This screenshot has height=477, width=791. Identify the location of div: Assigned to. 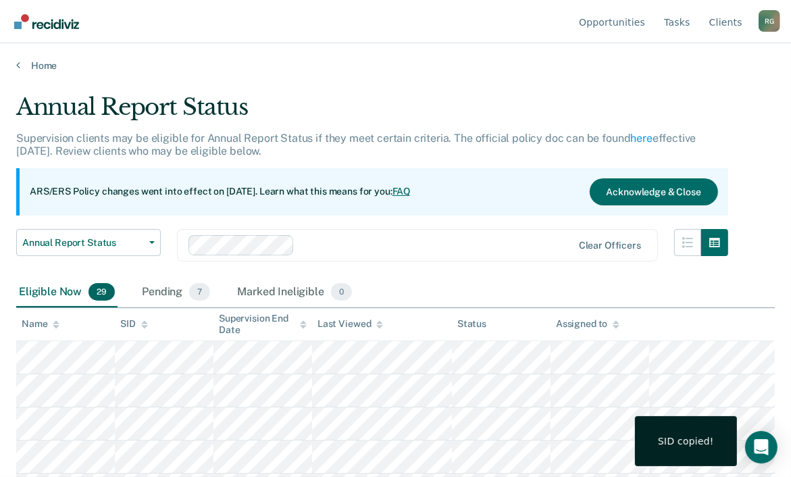
(588, 324).